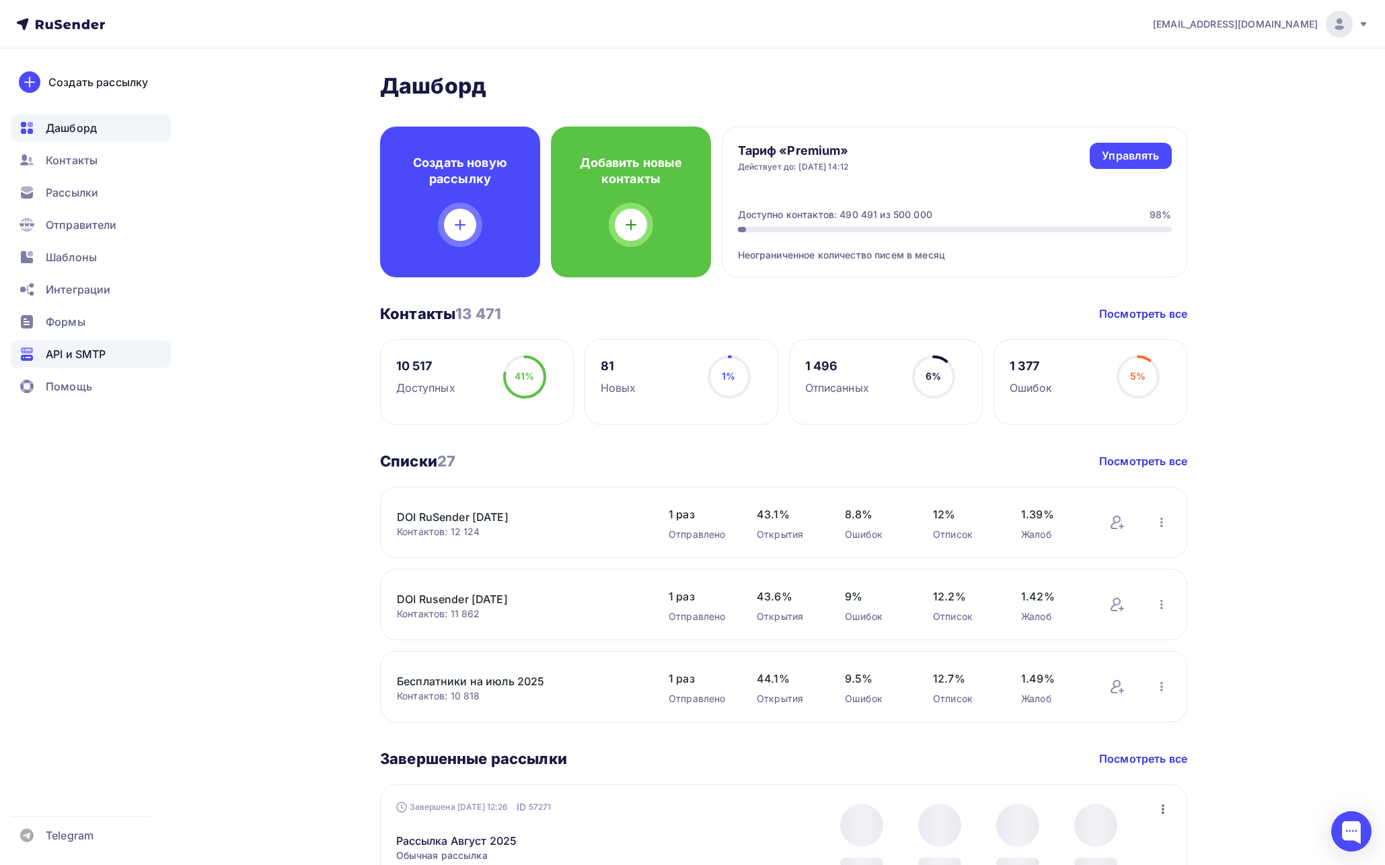 This screenshot has height=865, width=1385. I want to click on a: Дашборд, so click(91, 128).